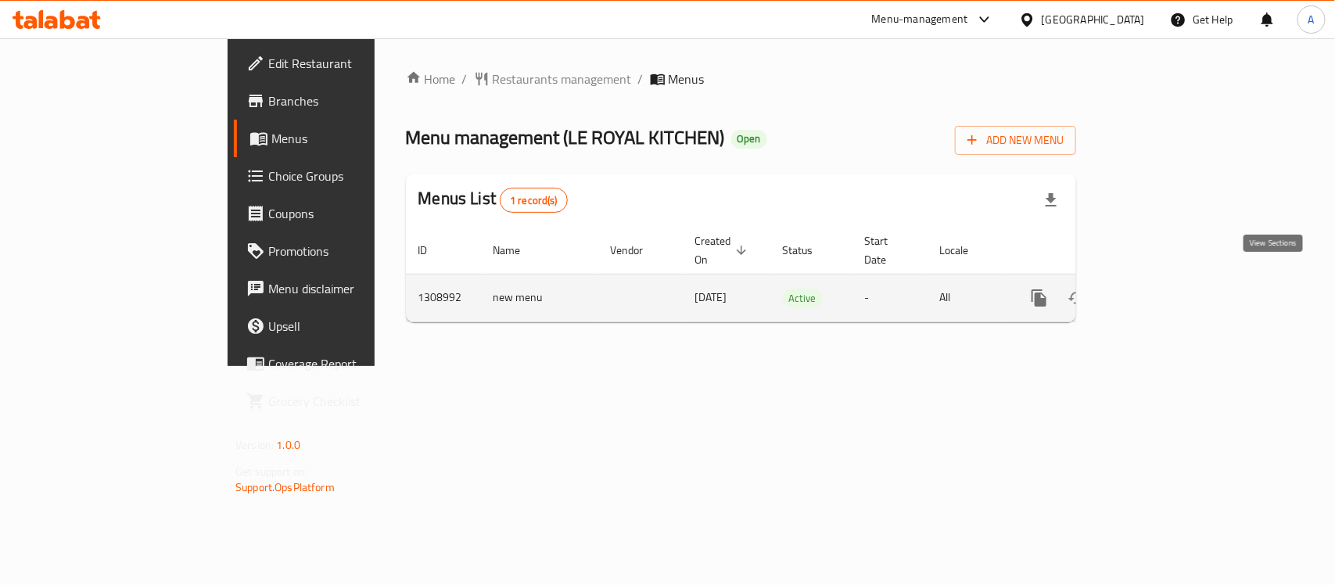  What do you see at coordinates (749, 138) in the screenshot?
I see `span: Open` at bounding box center [749, 138].